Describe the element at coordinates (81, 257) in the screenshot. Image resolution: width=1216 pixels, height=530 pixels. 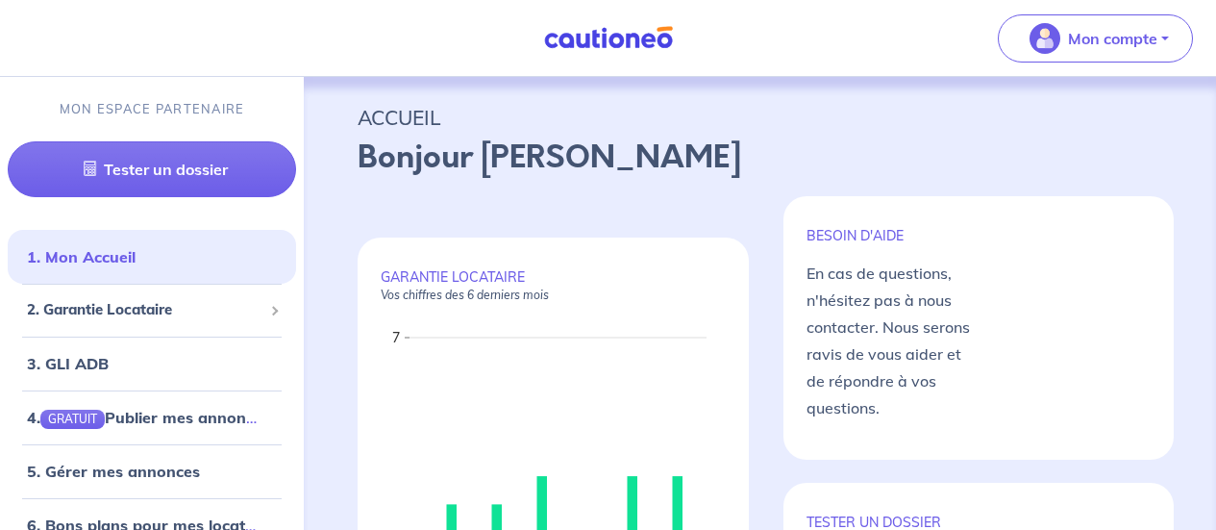
I see `a: 1. Mon Accueil` at that location.